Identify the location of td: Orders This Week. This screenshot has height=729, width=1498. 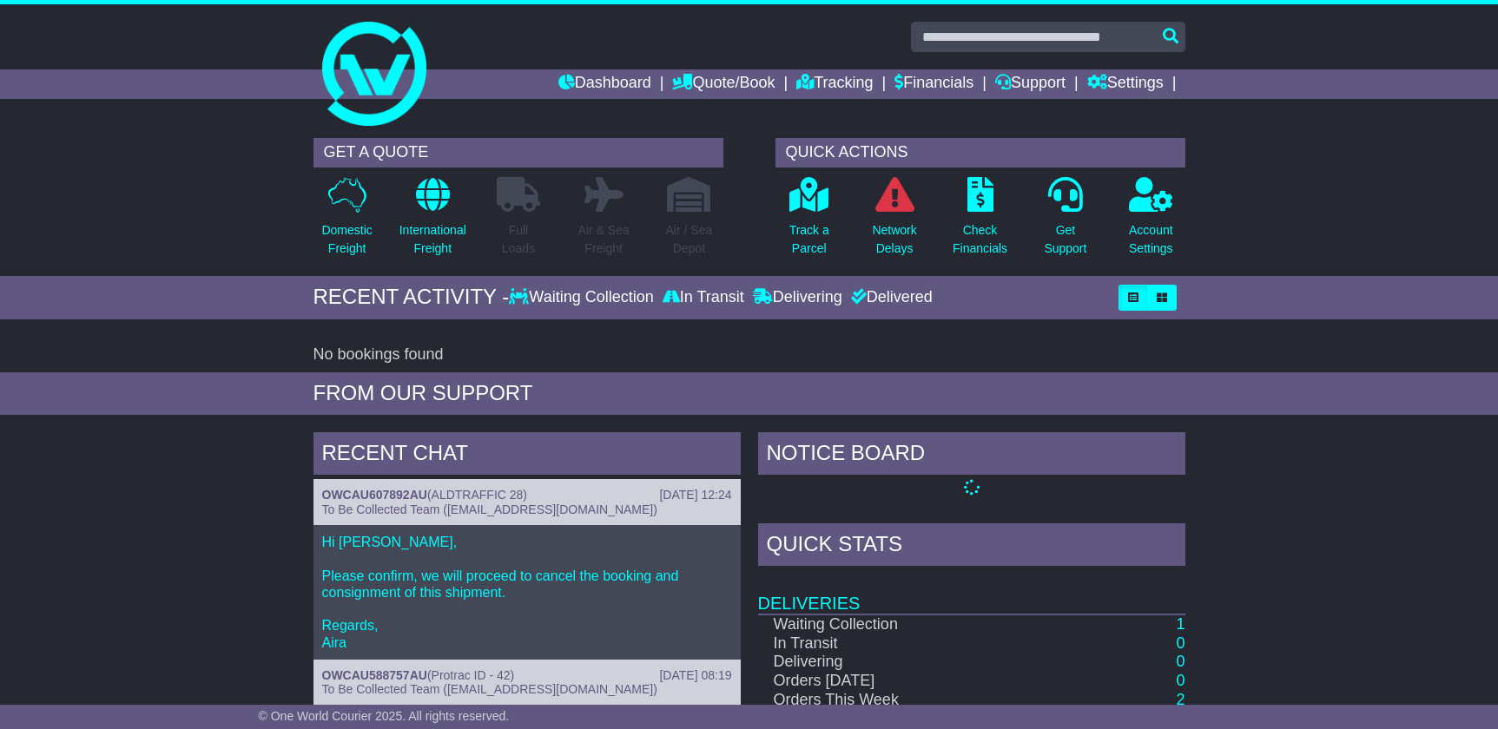
(883, 701).